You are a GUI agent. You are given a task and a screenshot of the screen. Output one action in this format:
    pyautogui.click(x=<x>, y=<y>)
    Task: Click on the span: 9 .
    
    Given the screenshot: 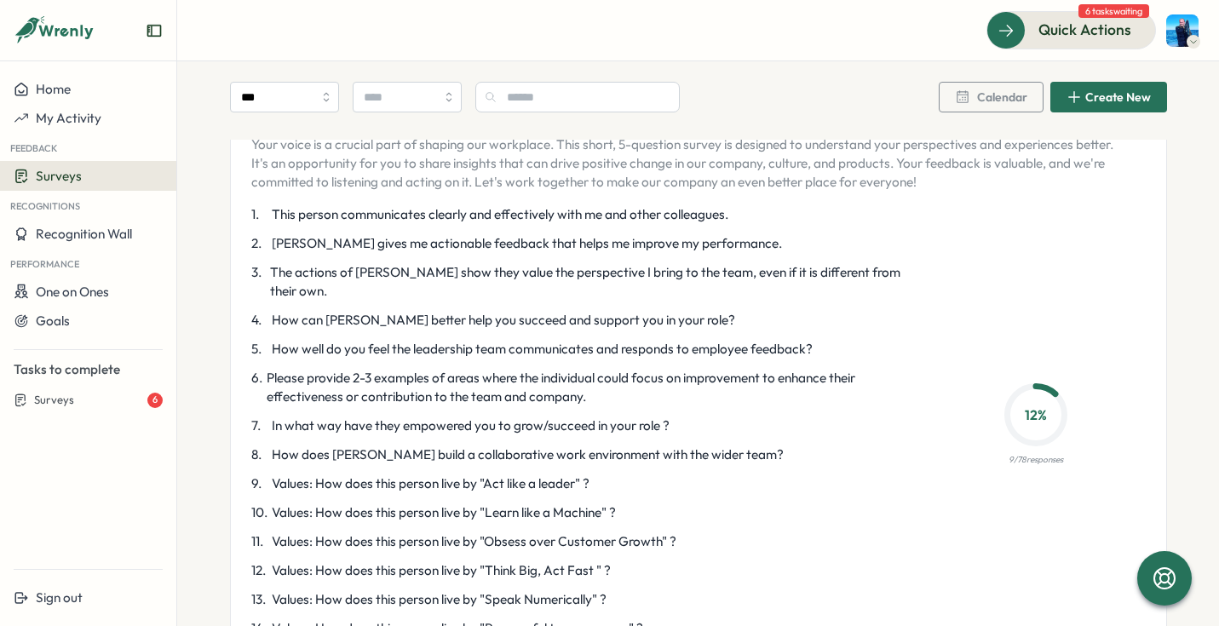 What is the action you would take?
    pyautogui.click(x=260, y=484)
    